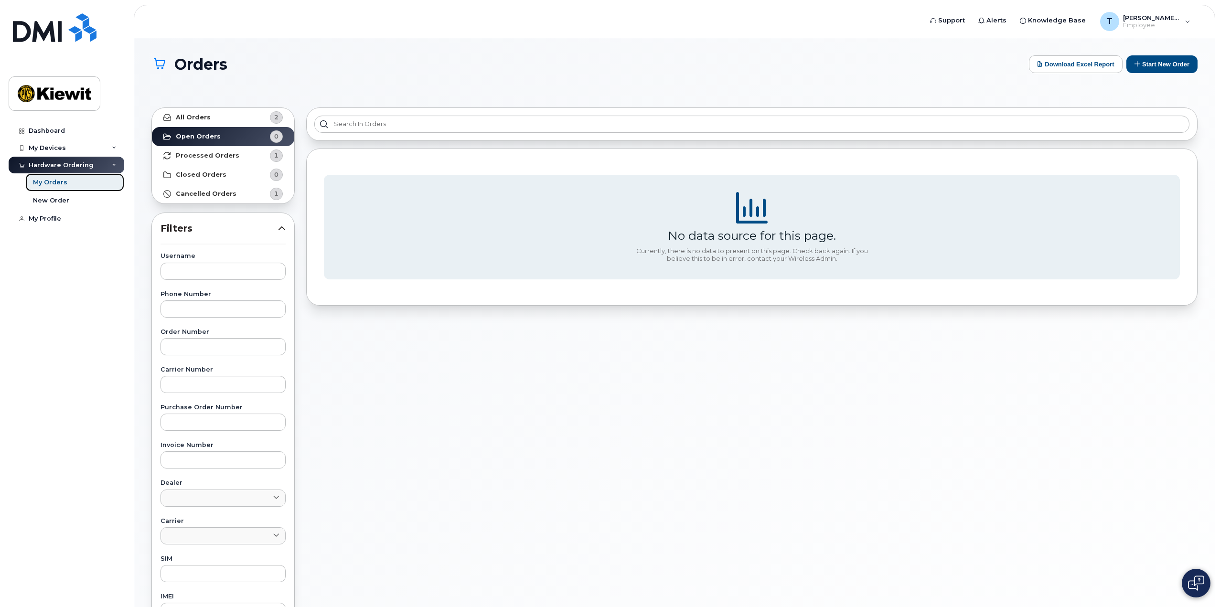  What do you see at coordinates (223, 175) in the screenshot?
I see `a: Closed Orders0` at bounding box center [223, 175].